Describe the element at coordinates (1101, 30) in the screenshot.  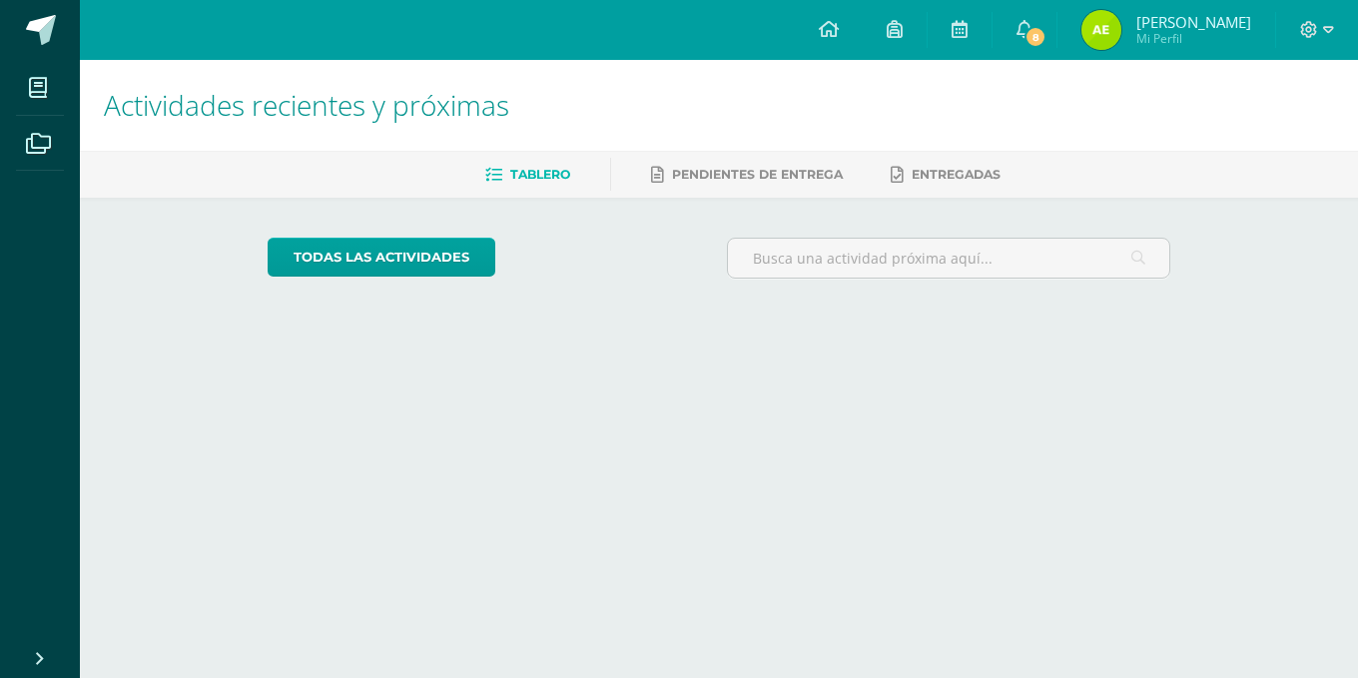
I see `img: a1f1fd6ee15b5b6f04d9be35a7d3af2a.png` at that location.